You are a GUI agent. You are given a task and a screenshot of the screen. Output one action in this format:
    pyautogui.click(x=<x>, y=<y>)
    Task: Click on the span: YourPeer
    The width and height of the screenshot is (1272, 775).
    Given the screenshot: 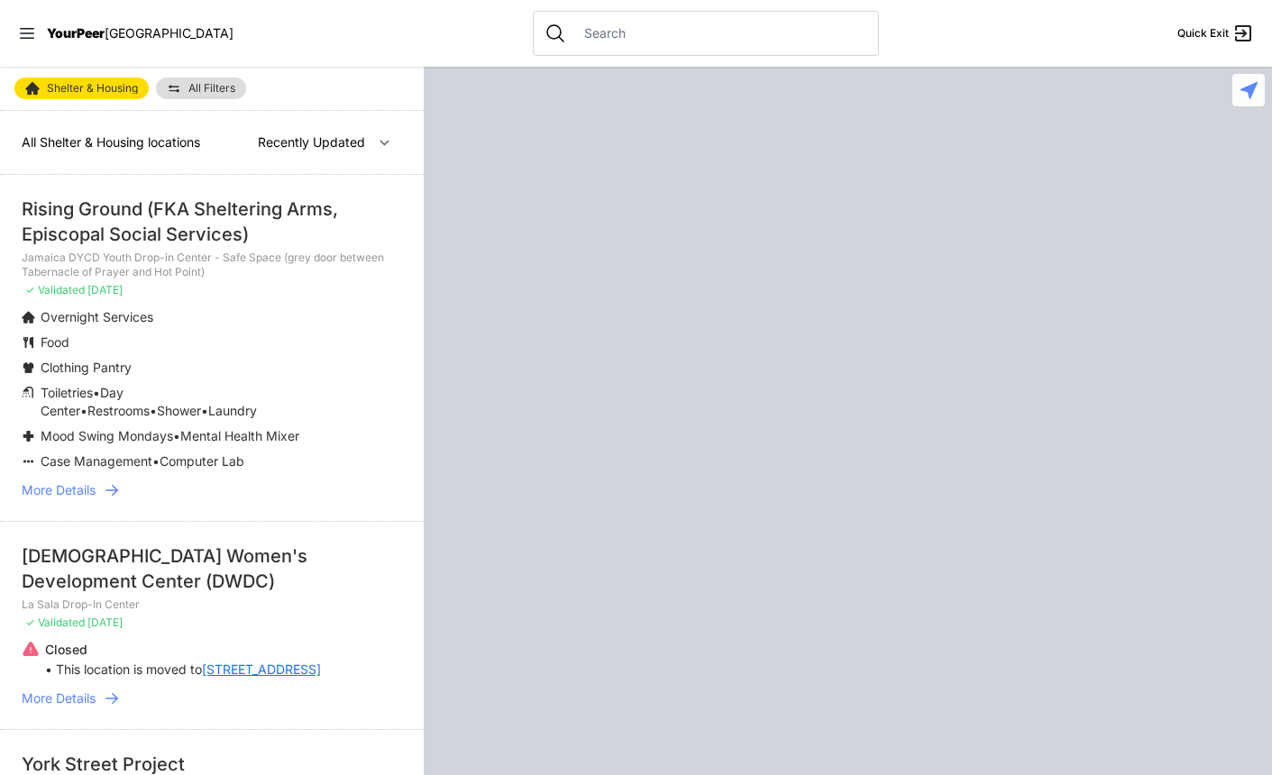 What is the action you would take?
    pyautogui.click(x=76, y=32)
    